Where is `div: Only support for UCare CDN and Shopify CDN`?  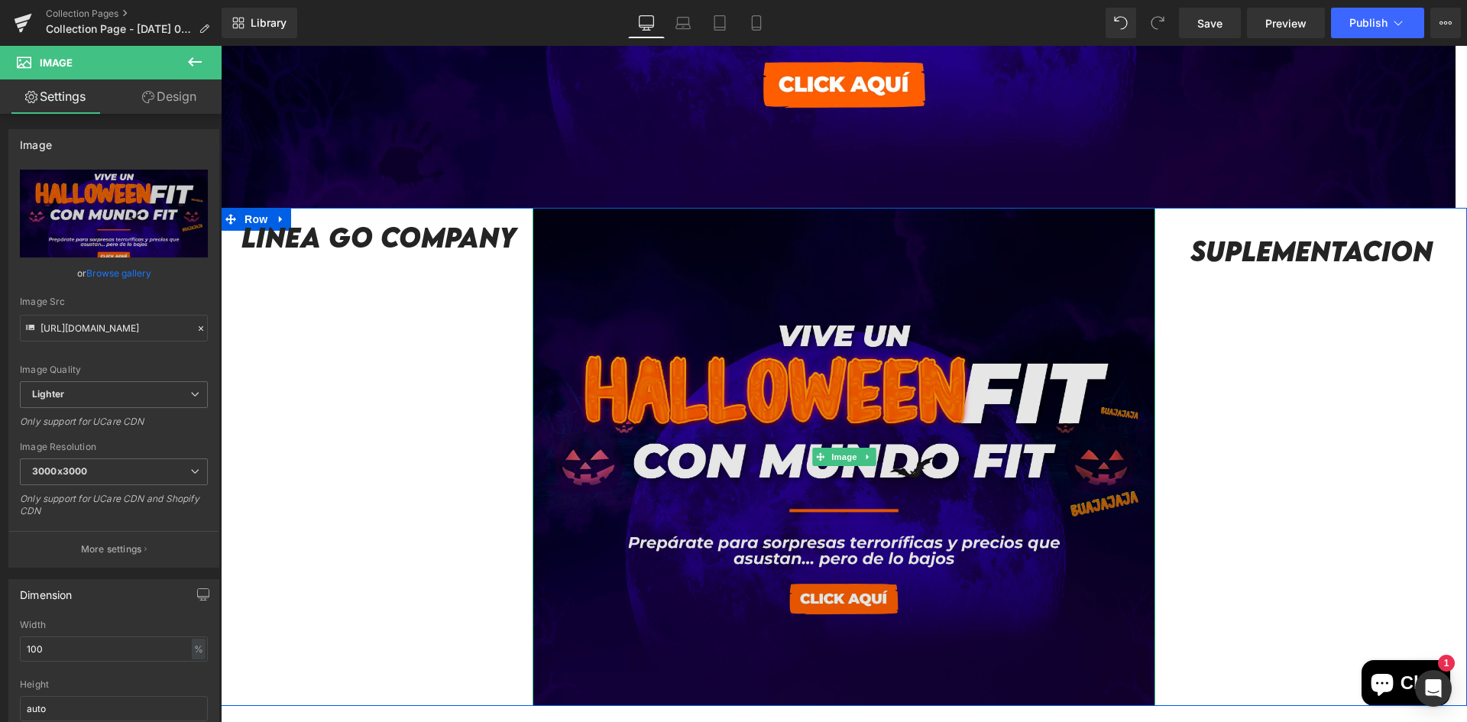
div: Only support for UCare CDN and Shopify CDN is located at coordinates (114, 510).